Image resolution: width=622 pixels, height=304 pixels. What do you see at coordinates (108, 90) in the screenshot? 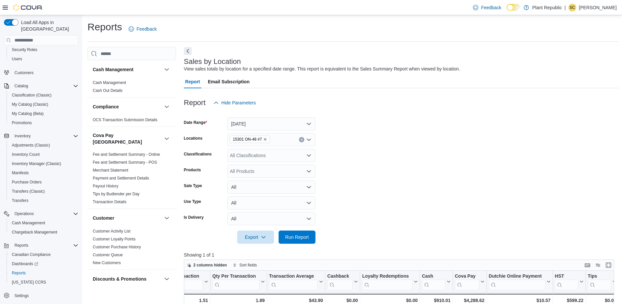
I see `span: Cash Out Details` at bounding box center [108, 90].